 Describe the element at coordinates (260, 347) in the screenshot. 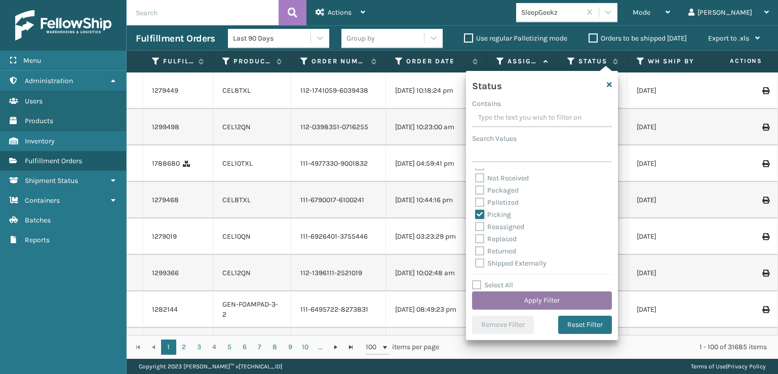

I see `a: 7` at that location.